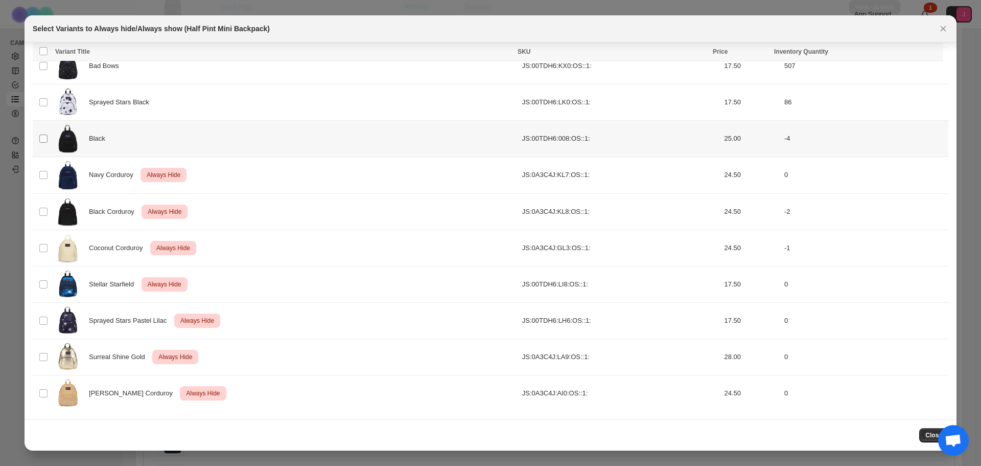 The image size is (981, 466). What do you see at coordinates (621, 175) in the screenshot?
I see `td: JS:0A3C4J:KL7:OS::1:` at bounding box center [621, 175].